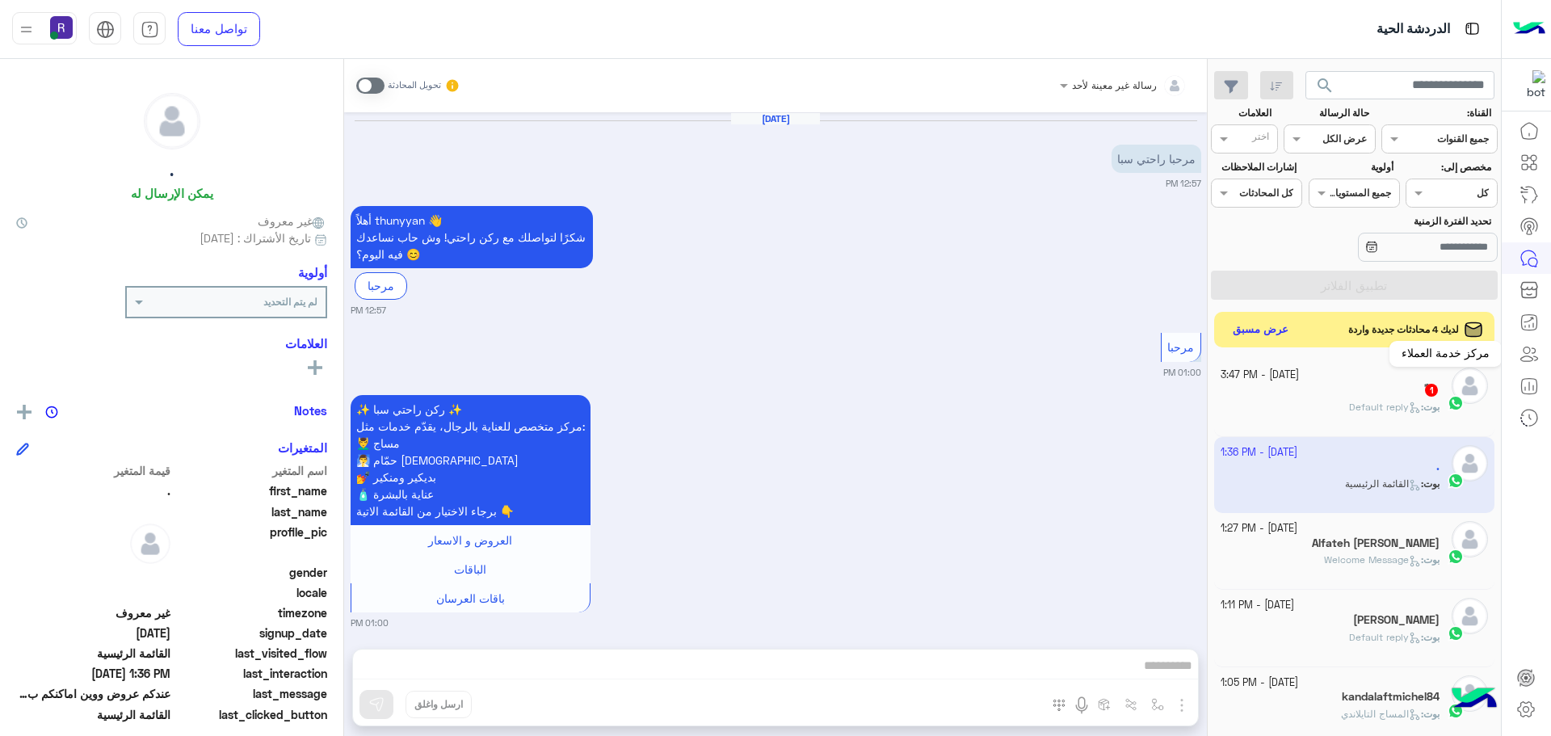  What do you see at coordinates (1474, 700) in the screenshot?
I see `img: hulul-logo.png` at bounding box center [1474, 700].